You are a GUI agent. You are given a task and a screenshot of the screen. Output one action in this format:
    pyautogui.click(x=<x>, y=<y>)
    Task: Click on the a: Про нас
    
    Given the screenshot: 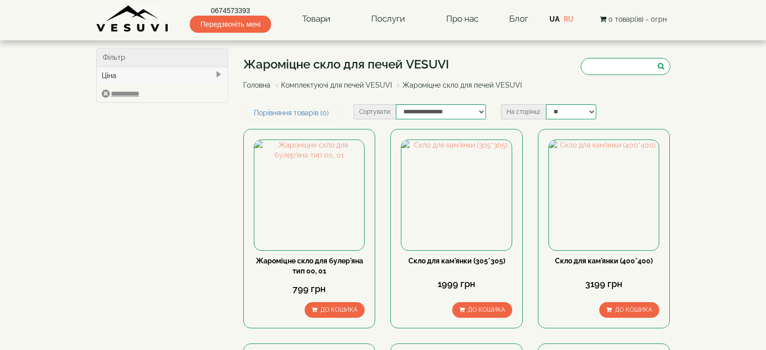 What is the action you would take?
    pyautogui.click(x=462, y=19)
    